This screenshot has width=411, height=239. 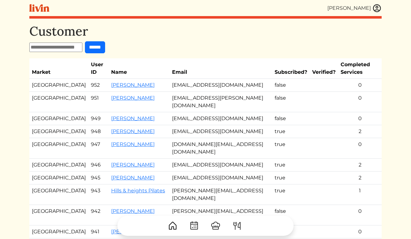 What do you see at coordinates (139, 68) in the screenshot?
I see `th: Name` at bounding box center [139, 68].